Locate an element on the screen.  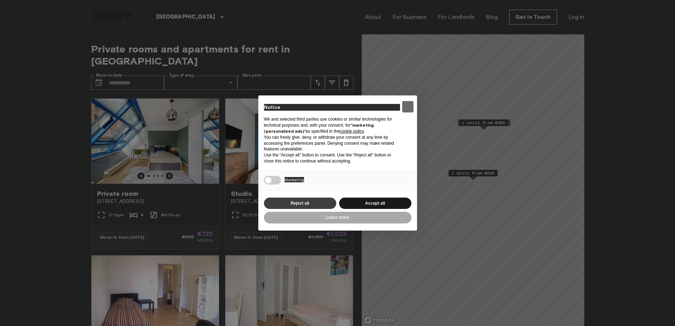
button: Close this notice is located at coordinates (408, 107).